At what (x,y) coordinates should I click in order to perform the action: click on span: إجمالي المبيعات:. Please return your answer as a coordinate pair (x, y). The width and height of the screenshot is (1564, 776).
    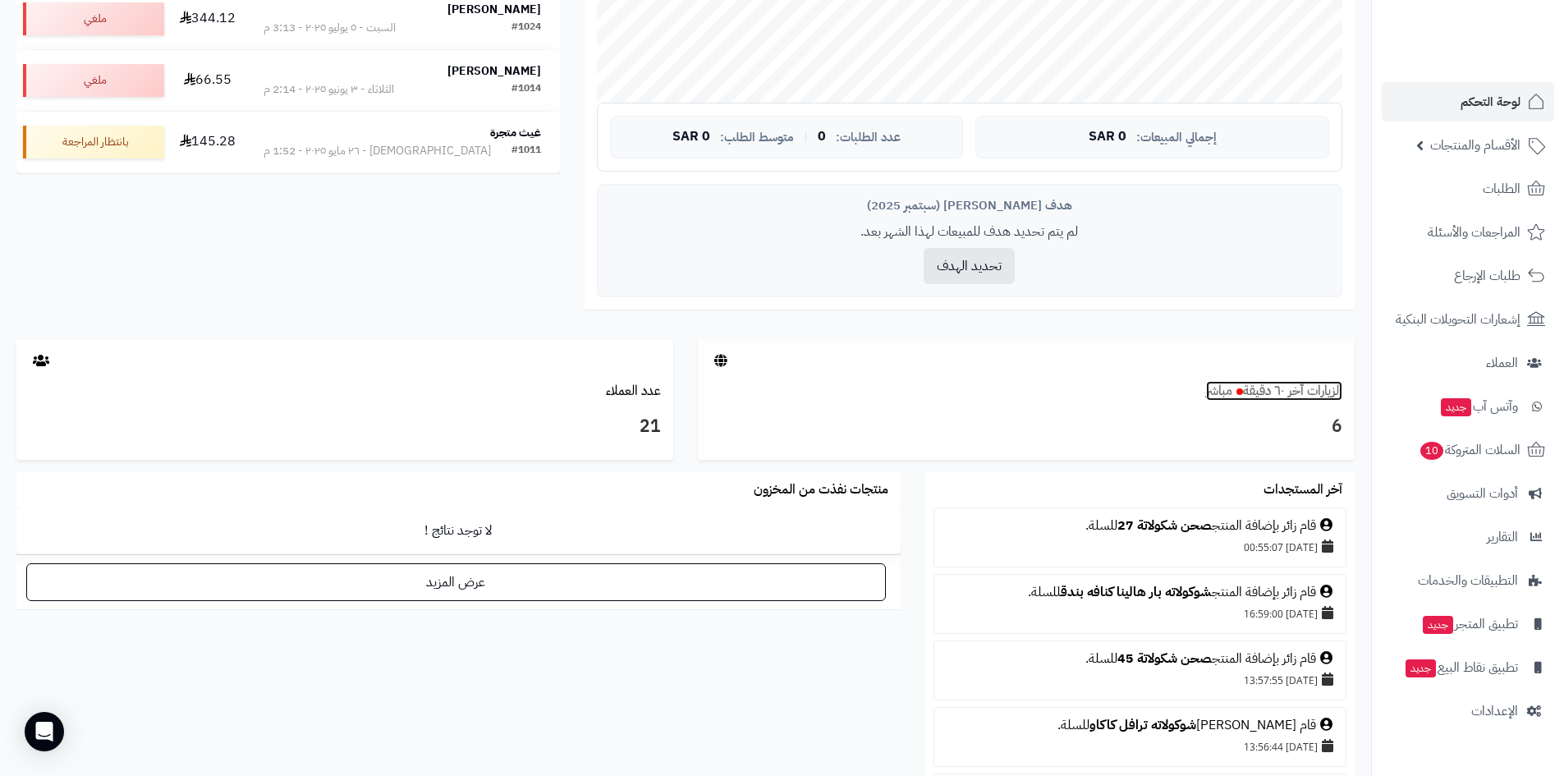
    Looking at the image, I should click on (1177, 137).